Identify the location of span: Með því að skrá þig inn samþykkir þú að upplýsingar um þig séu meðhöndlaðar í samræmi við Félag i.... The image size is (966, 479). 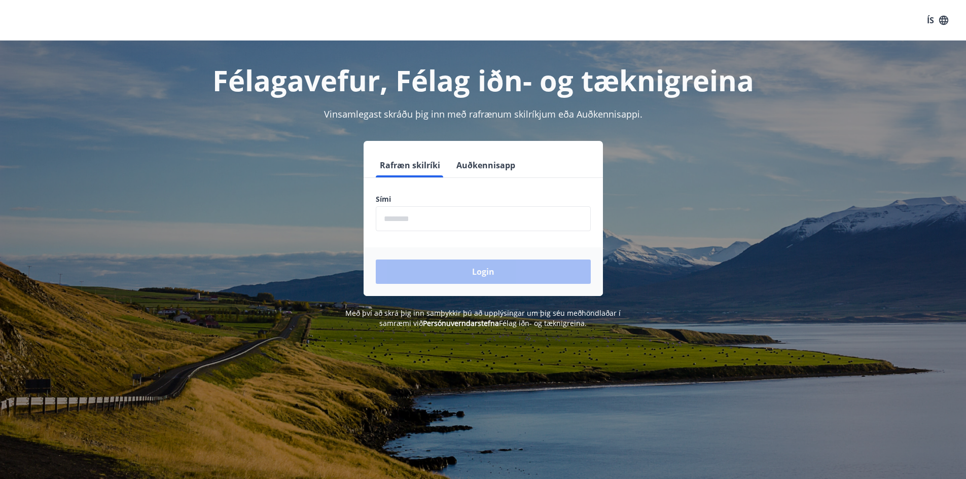
(483, 318).